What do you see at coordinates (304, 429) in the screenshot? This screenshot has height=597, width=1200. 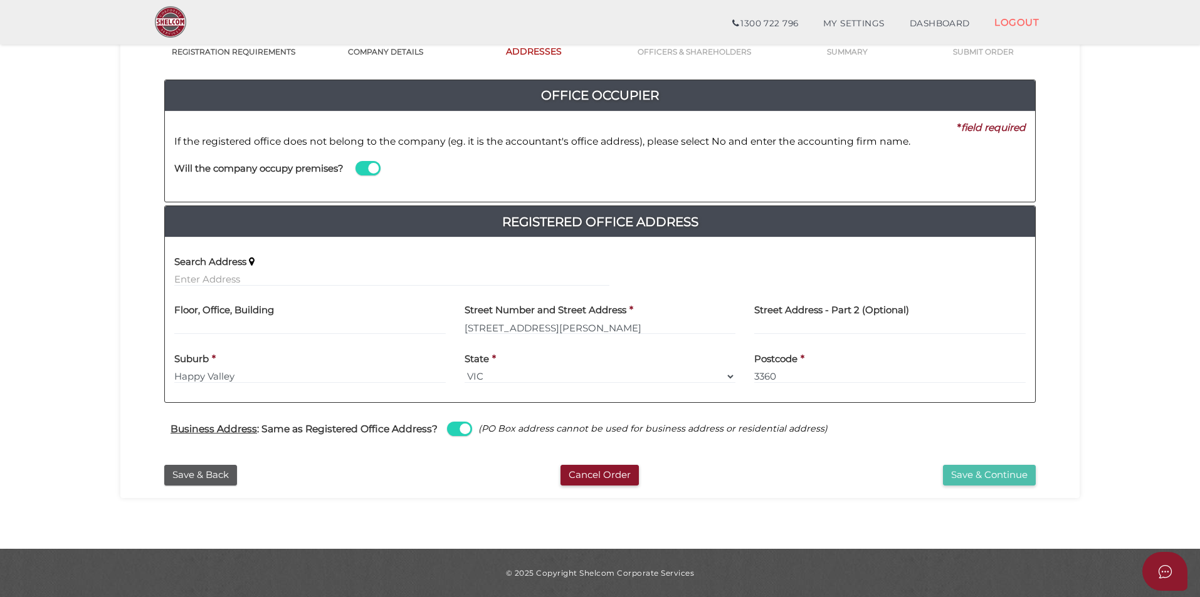 I see `h4: : Same as Registered Office Address?` at bounding box center [304, 429].